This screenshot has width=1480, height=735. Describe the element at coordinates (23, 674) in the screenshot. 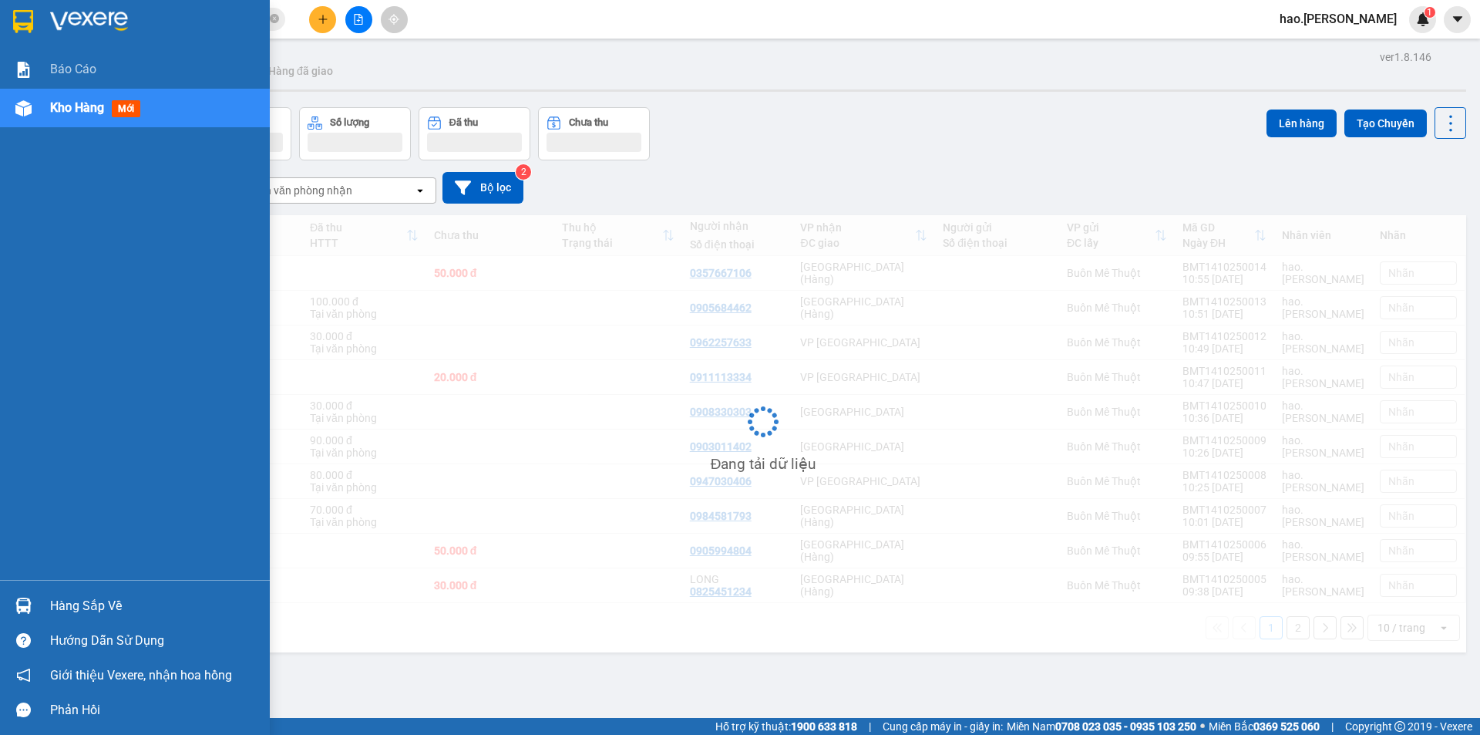

I see `span: notification` at that location.